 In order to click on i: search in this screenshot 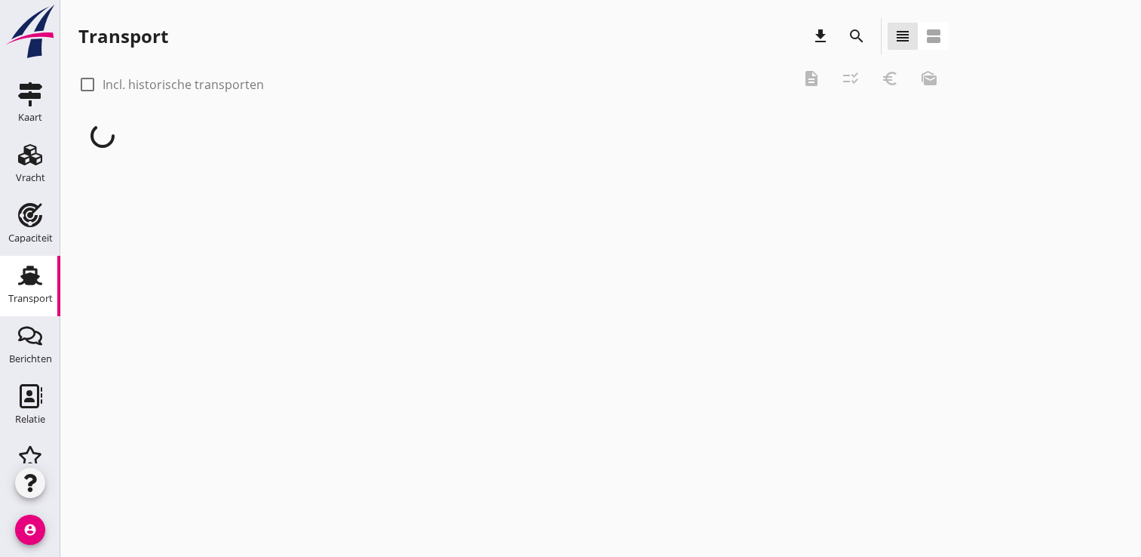, I will do `click(857, 36)`.